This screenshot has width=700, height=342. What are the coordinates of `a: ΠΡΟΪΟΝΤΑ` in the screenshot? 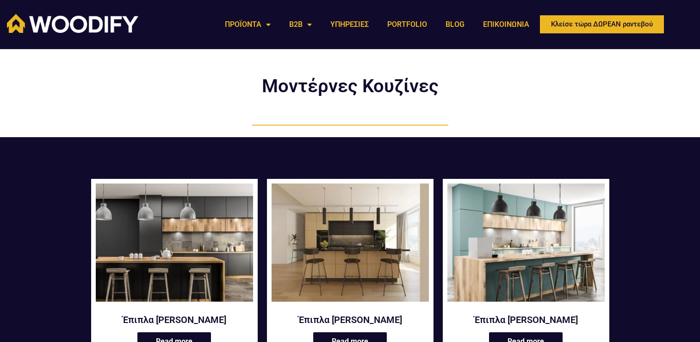 It's located at (248, 25).